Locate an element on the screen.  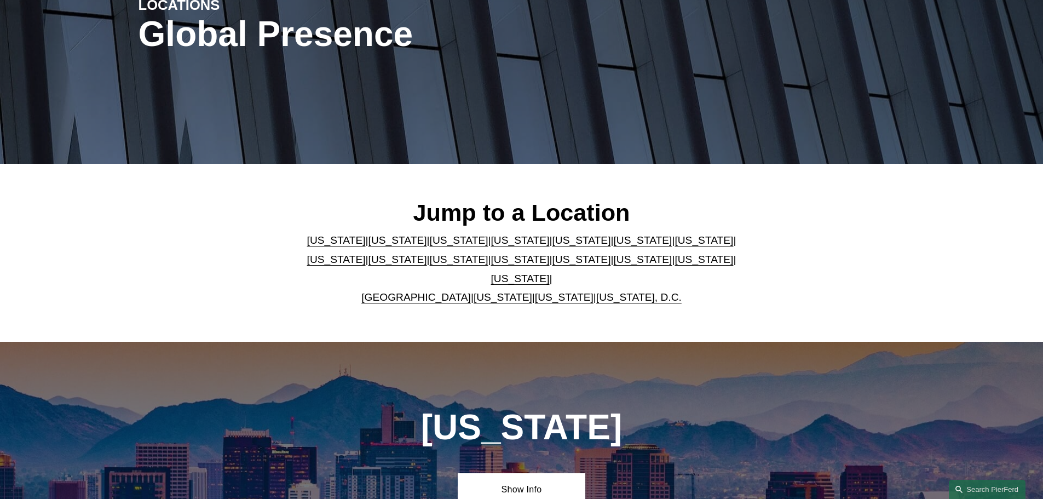
a: Search this site is located at coordinates (987, 489).